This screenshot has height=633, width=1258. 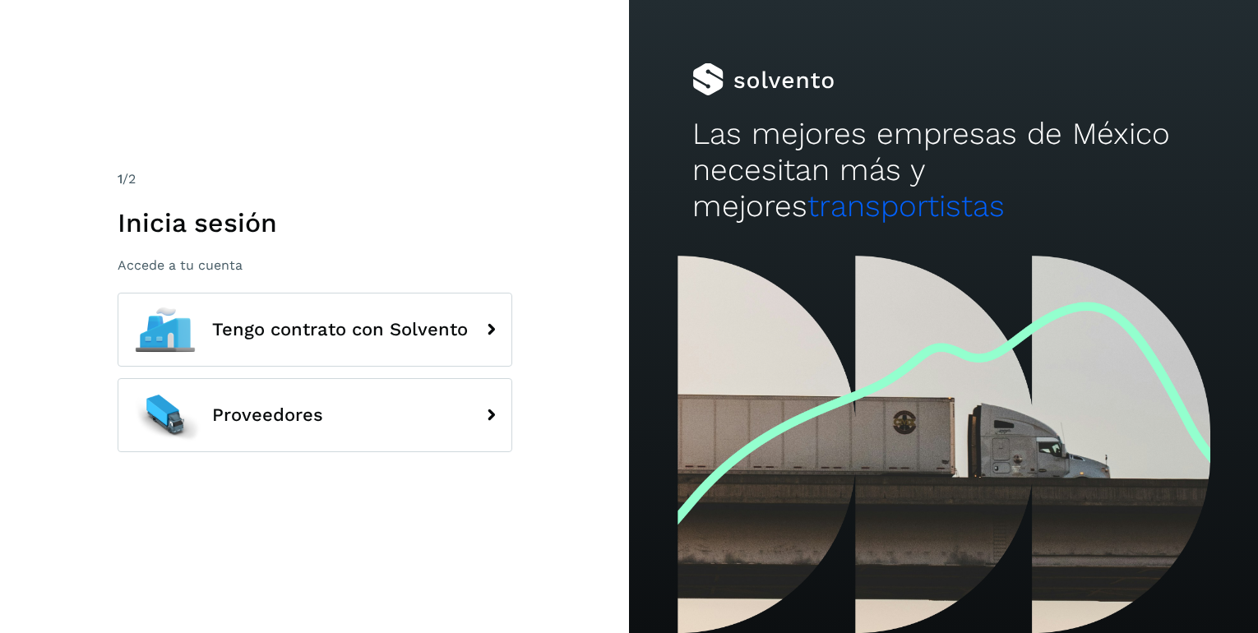 I want to click on span: Tengo contrato con Solvento, so click(x=340, y=330).